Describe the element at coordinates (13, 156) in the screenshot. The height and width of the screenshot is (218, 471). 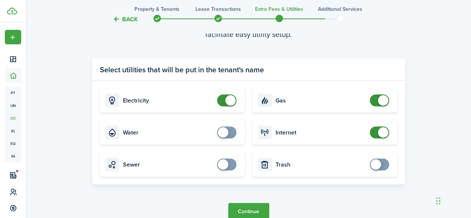
I see `a: in` at that location.